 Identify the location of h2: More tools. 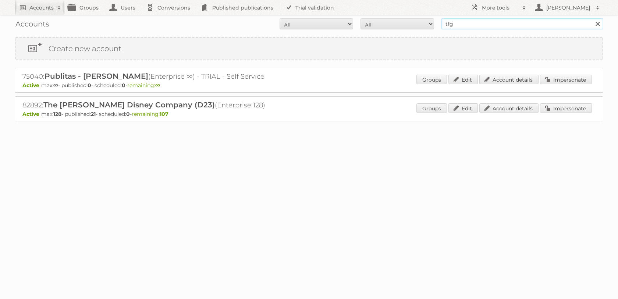
(500, 8).